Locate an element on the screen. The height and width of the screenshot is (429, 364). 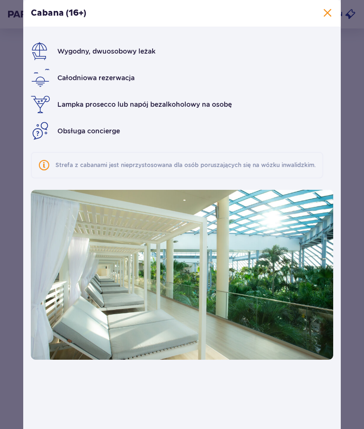
img: exotic drink icon is located at coordinates (40, 104).